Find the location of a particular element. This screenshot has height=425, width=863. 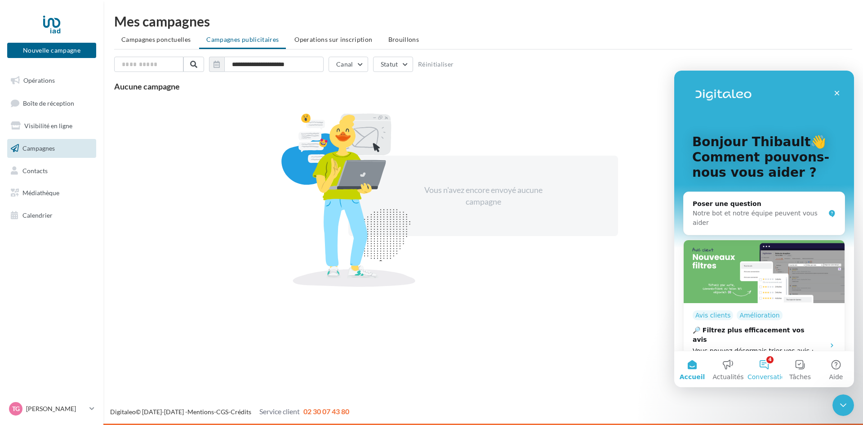

span: Campagnes ponctuelles is located at coordinates (156, 39).